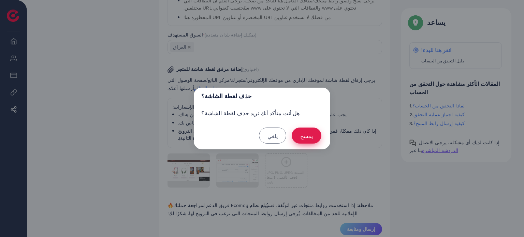  What do you see at coordinates (273, 135) in the screenshot?
I see `button: يلغي` at bounding box center [273, 135].